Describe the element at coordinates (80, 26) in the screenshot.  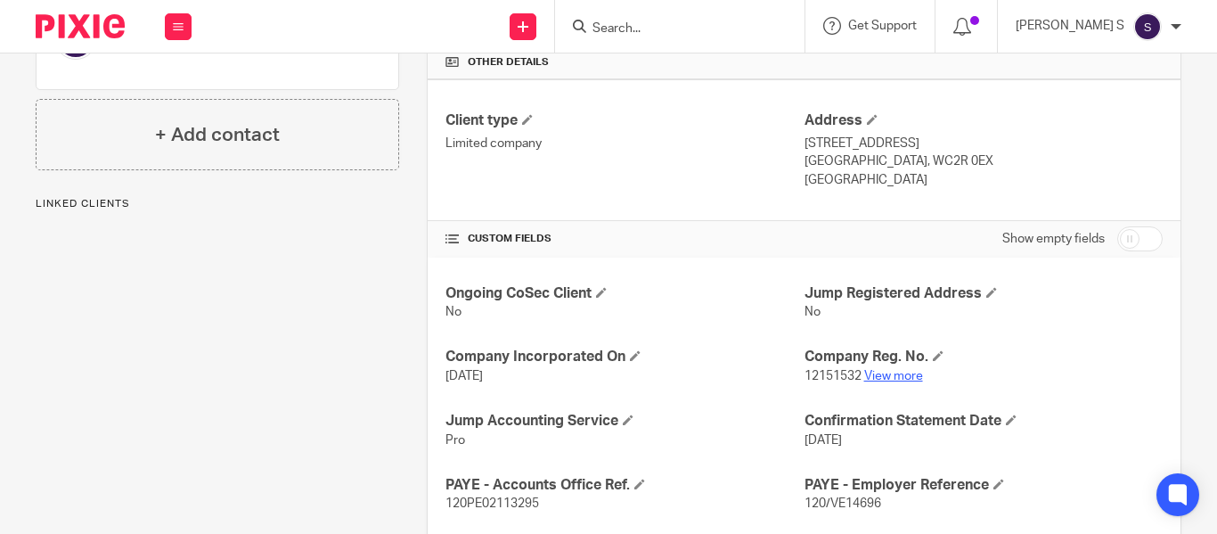
I see `img: Pixie` at that location.